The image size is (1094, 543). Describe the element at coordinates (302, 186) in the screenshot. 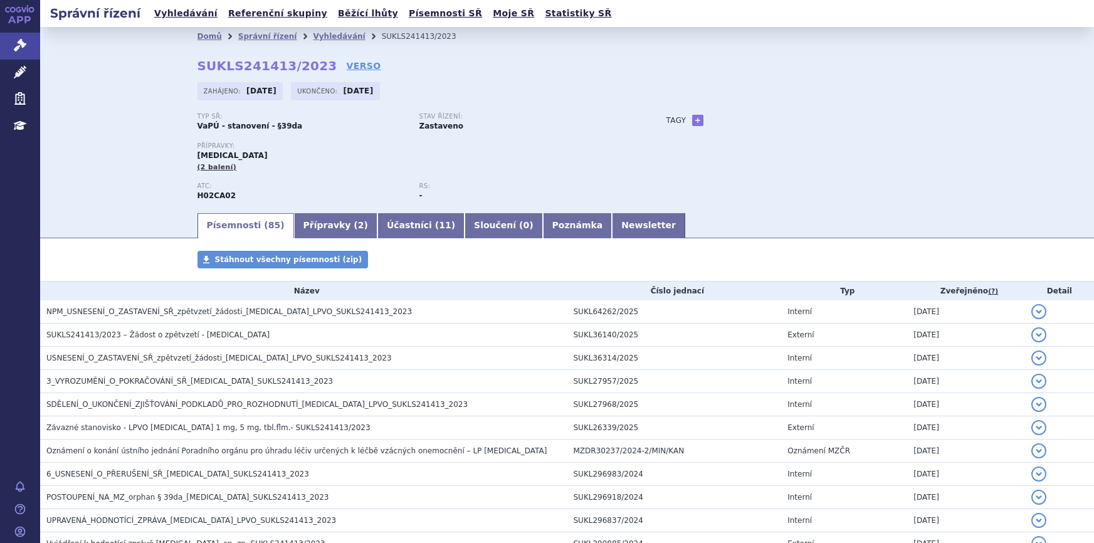

I see `p: ATC:` at that location.